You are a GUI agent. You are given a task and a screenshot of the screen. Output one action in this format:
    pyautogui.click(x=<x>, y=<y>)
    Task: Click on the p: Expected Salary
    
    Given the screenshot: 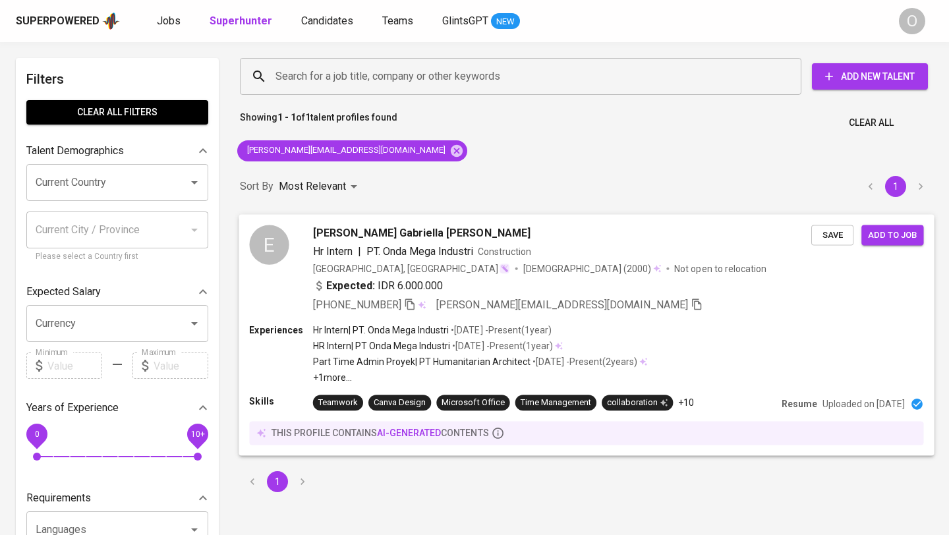 What is the action you would take?
    pyautogui.click(x=63, y=292)
    